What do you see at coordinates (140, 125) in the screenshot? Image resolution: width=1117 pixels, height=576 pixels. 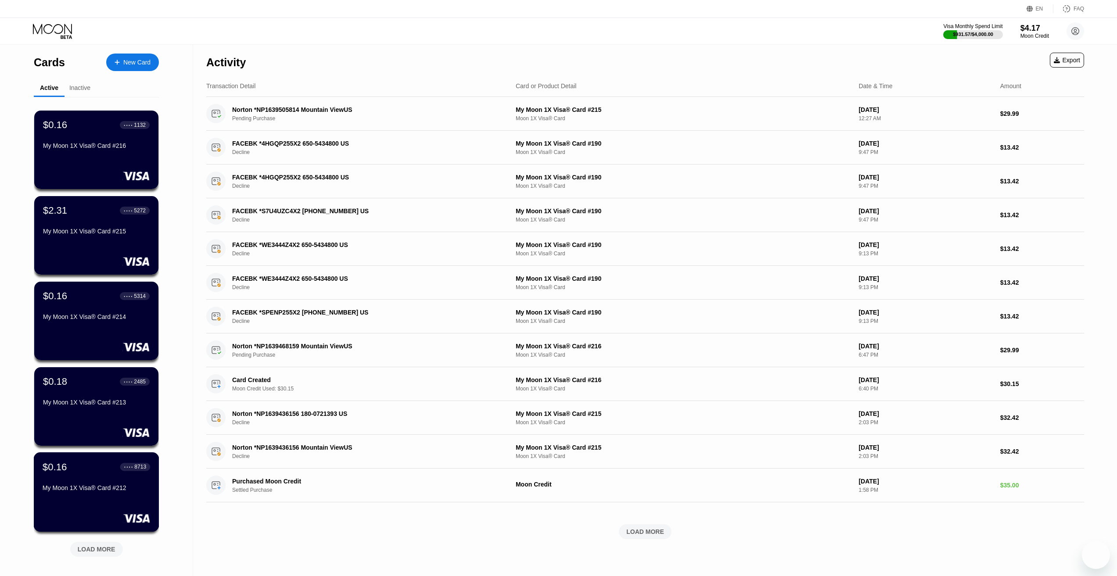 I see `div: 1132` at bounding box center [140, 125].